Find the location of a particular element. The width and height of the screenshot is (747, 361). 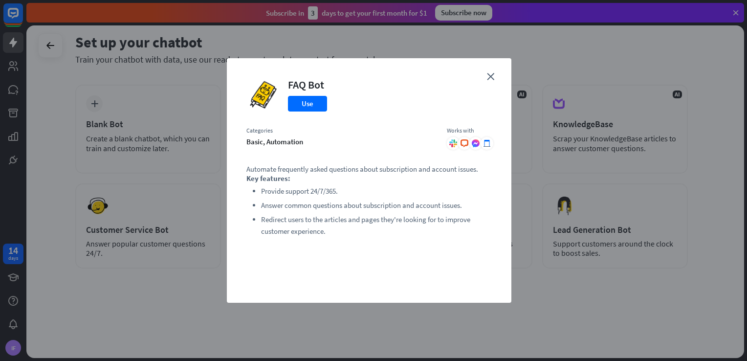

img: FAQ Bot is located at coordinates (263, 95).